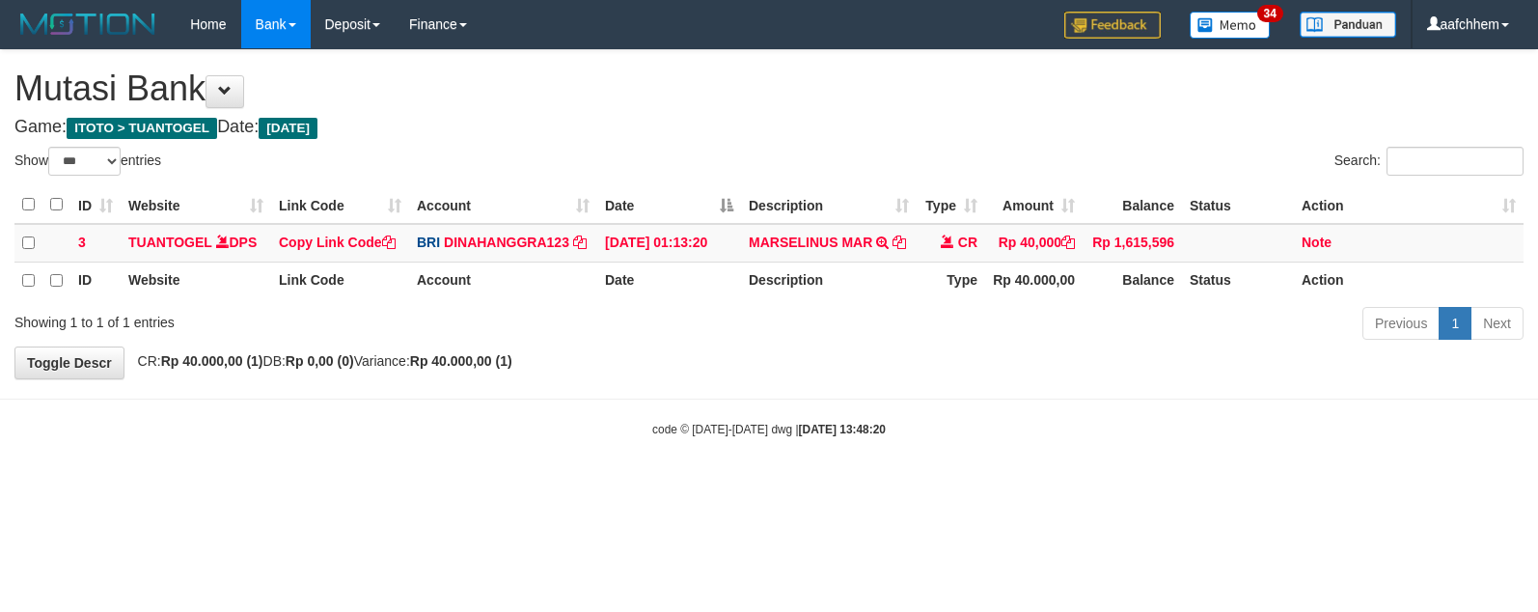 The image size is (1538, 612). Describe the element at coordinates (951, 205) in the screenshot. I see `th: Type: activate to sort column ascending` at that location.